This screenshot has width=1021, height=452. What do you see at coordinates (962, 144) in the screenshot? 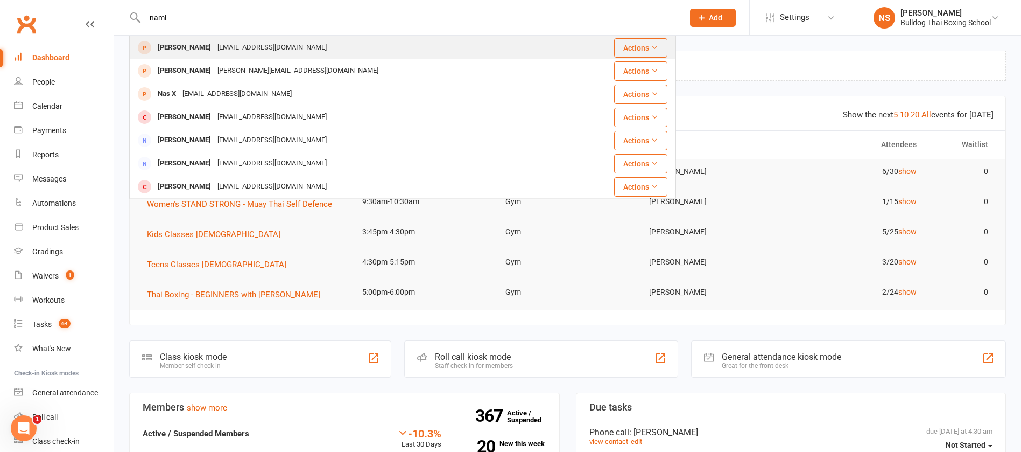
I see `th: Waitlist` at bounding box center [962, 144].